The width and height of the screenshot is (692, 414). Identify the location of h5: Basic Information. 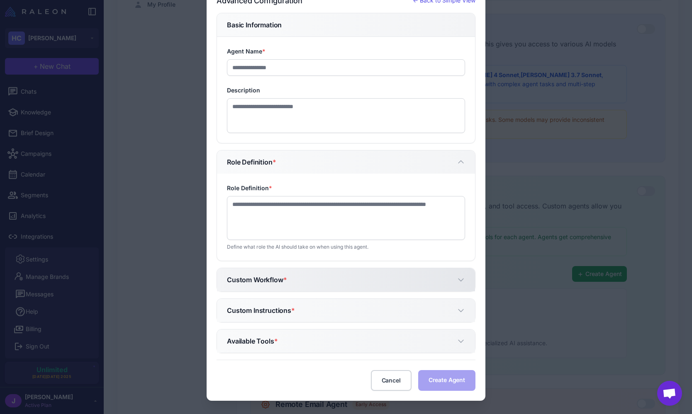
(346, 25).